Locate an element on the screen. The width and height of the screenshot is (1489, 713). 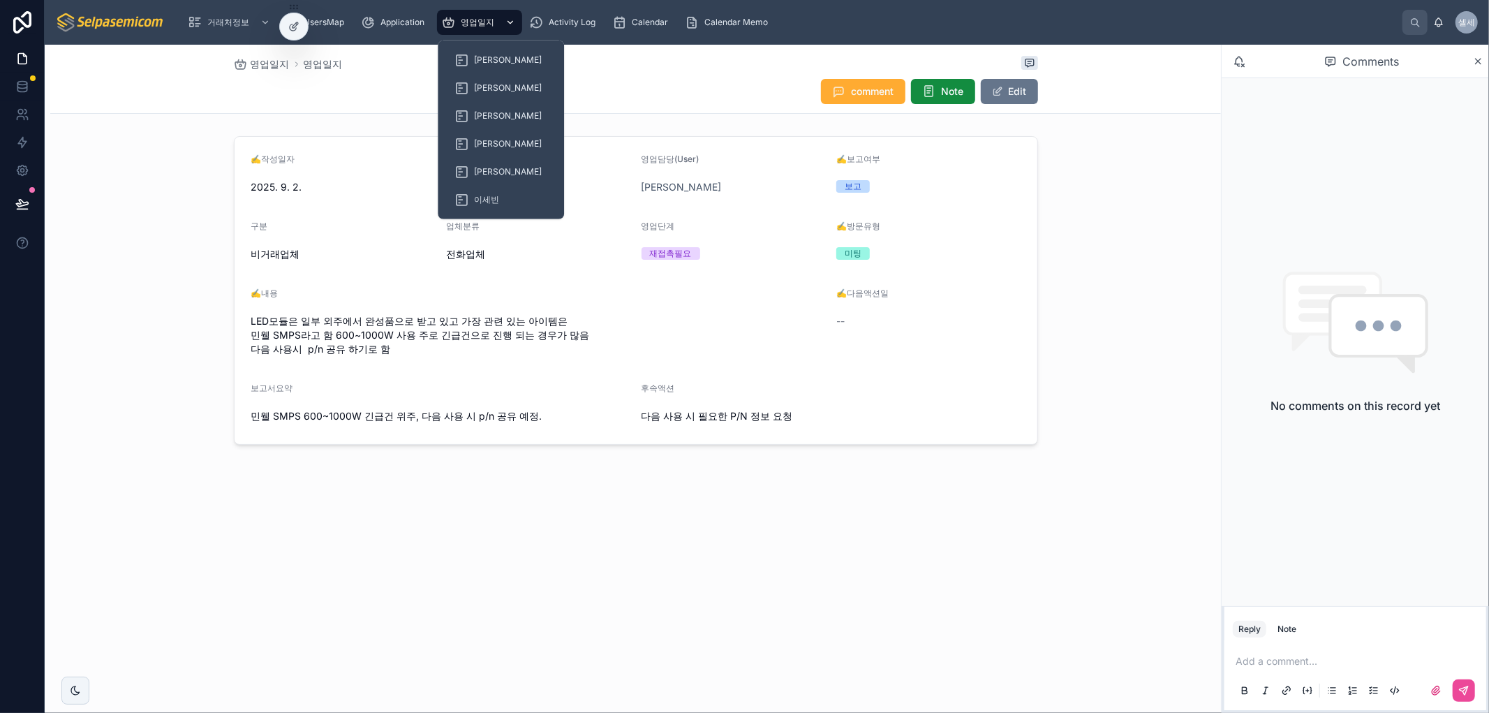
span: 영업단계 is located at coordinates (658, 226).